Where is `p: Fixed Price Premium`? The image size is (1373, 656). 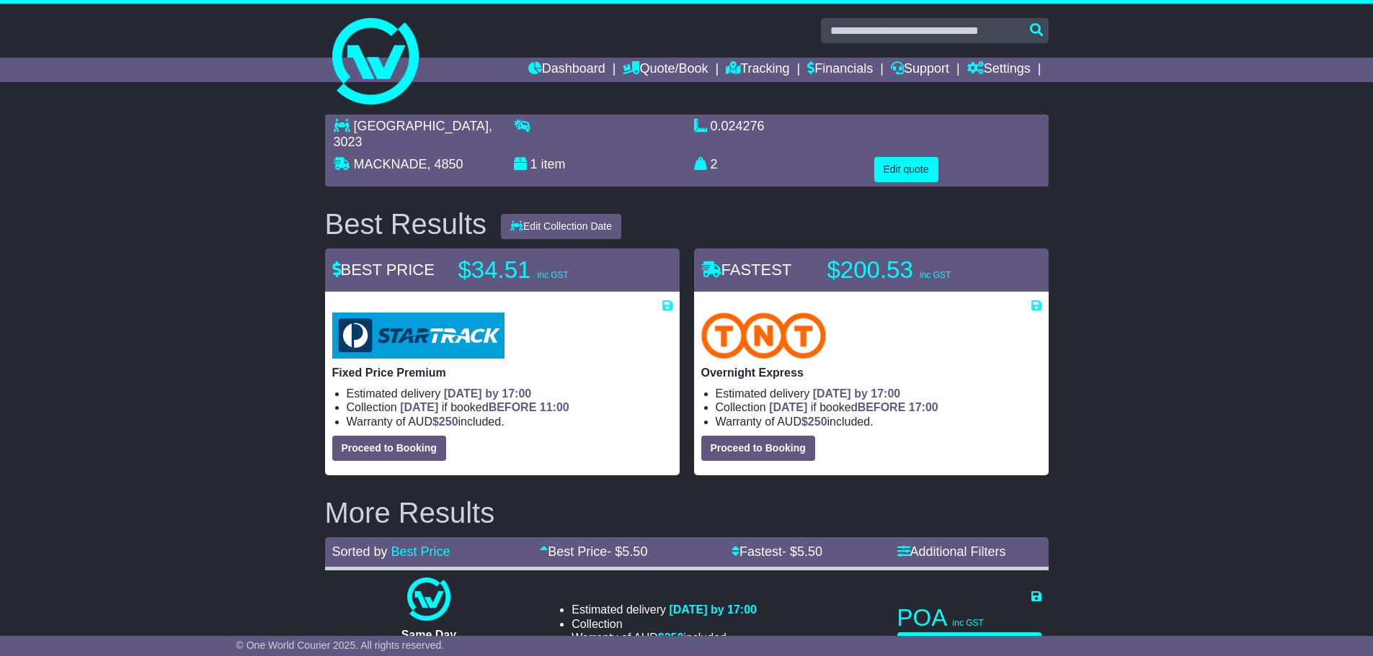 p: Fixed Price Premium is located at coordinates (502, 372).